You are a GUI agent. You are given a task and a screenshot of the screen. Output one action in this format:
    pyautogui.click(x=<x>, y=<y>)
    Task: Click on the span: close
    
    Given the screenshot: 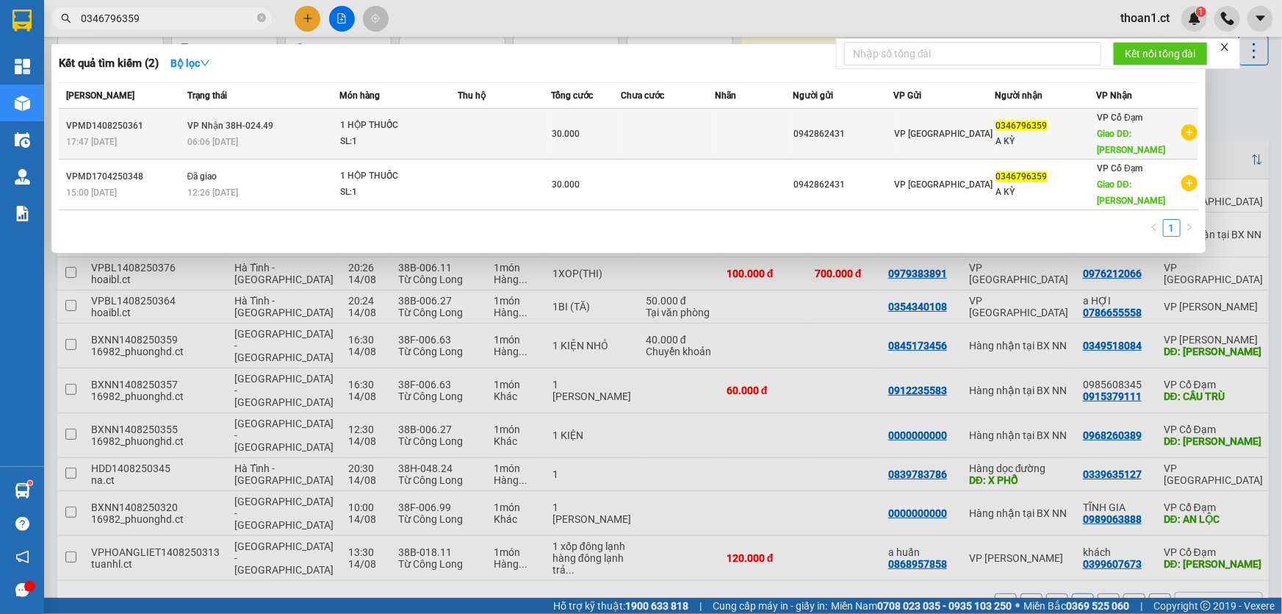 What is the action you would take?
    pyautogui.click(x=1225, y=47)
    